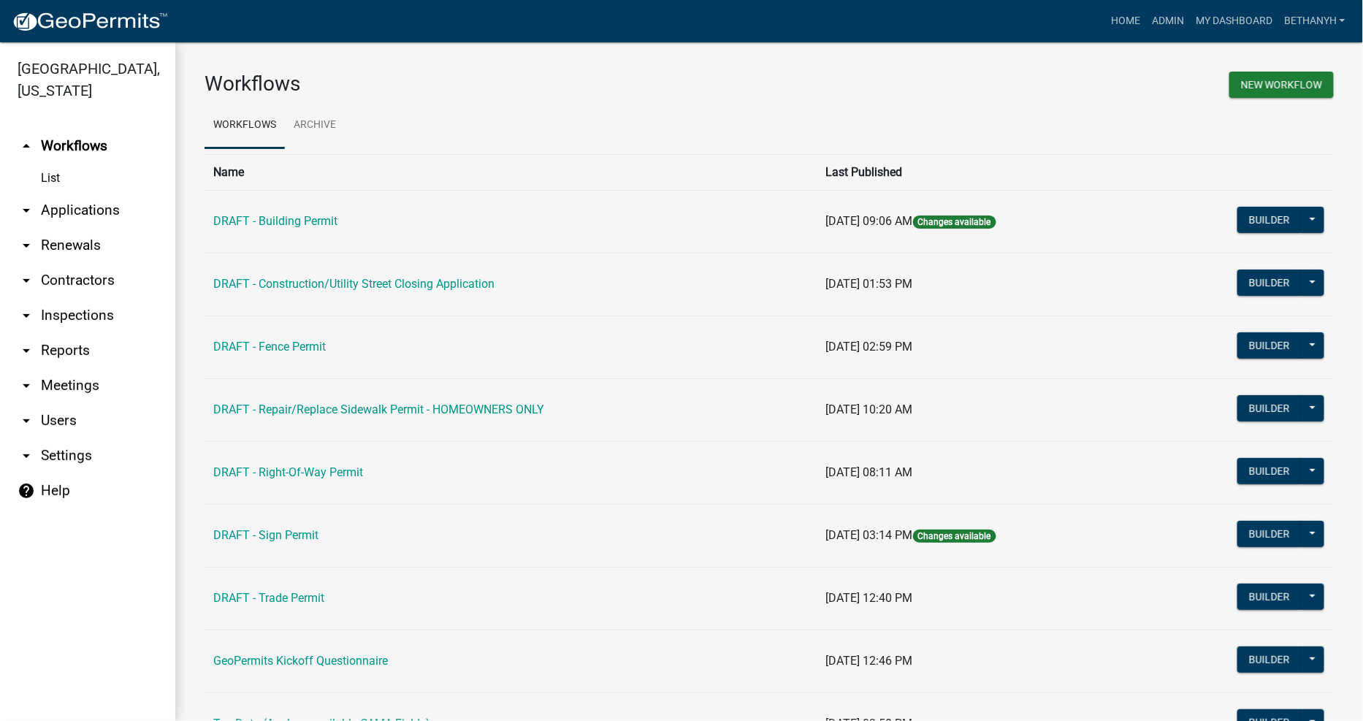  I want to click on a: DRAFT - Fence Permit, so click(270, 346).